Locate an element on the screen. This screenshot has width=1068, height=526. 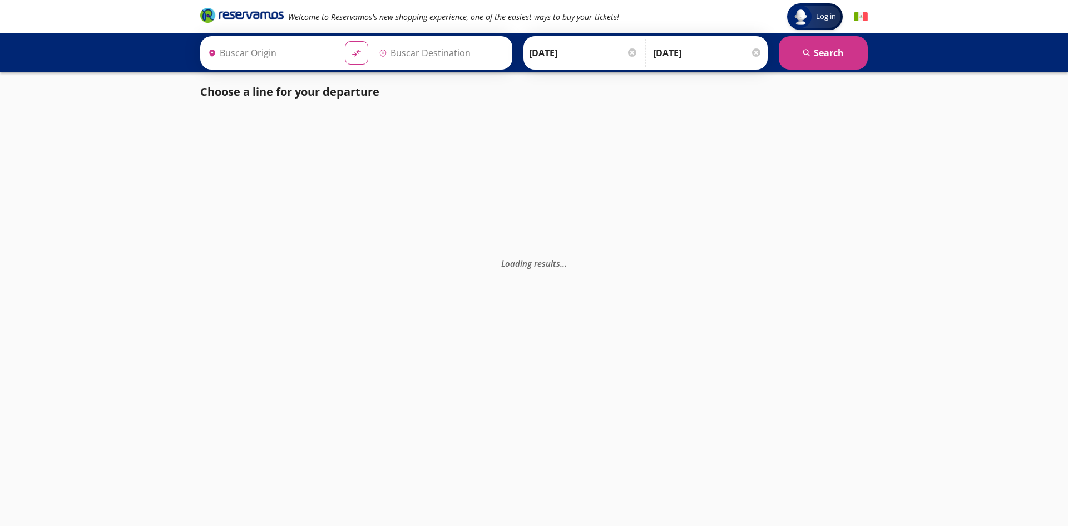
button: Español is located at coordinates (861, 17).